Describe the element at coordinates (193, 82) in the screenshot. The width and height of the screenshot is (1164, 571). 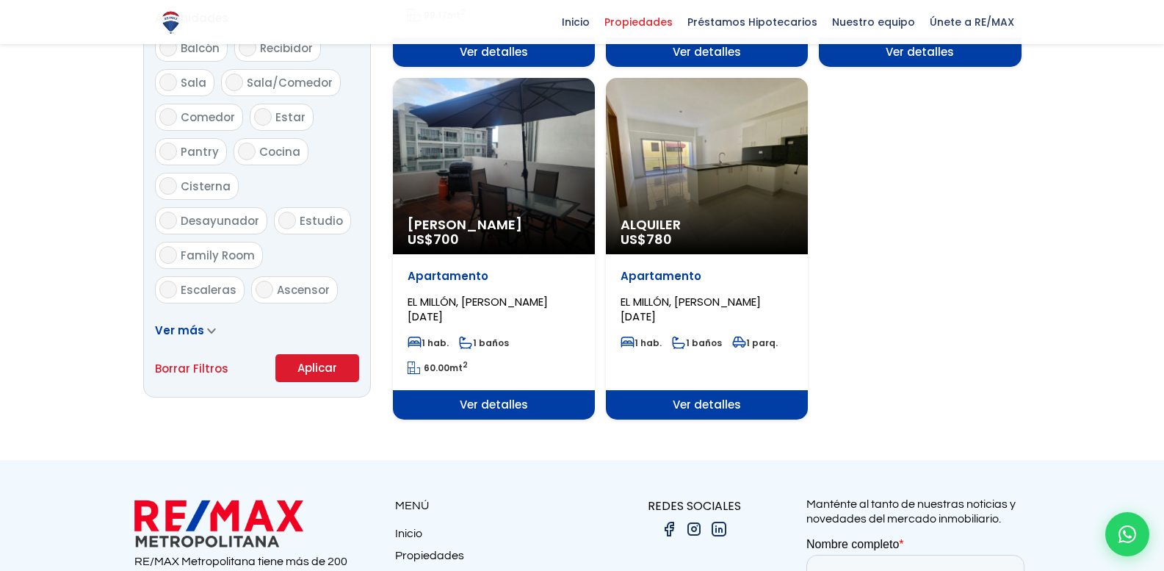
I see `span: Sala` at that location.